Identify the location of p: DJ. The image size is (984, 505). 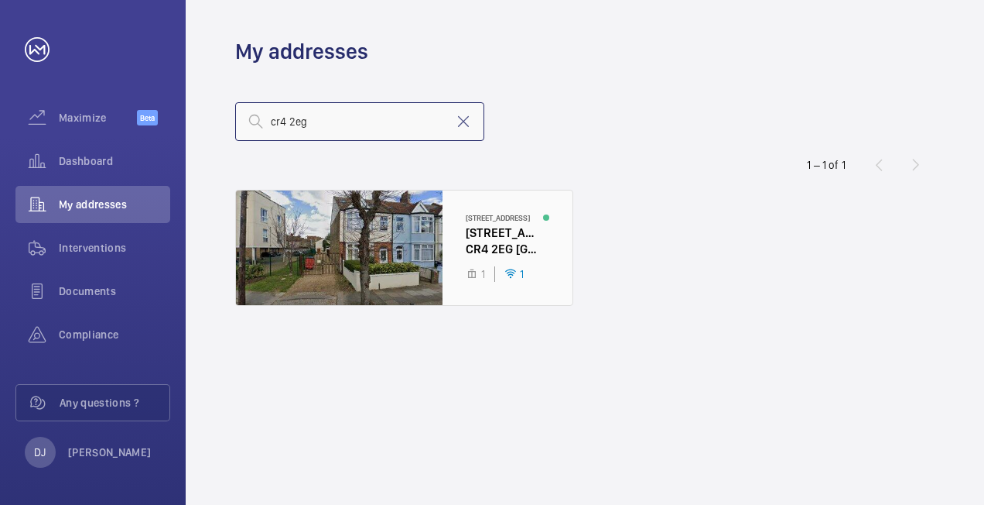
(39, 452).